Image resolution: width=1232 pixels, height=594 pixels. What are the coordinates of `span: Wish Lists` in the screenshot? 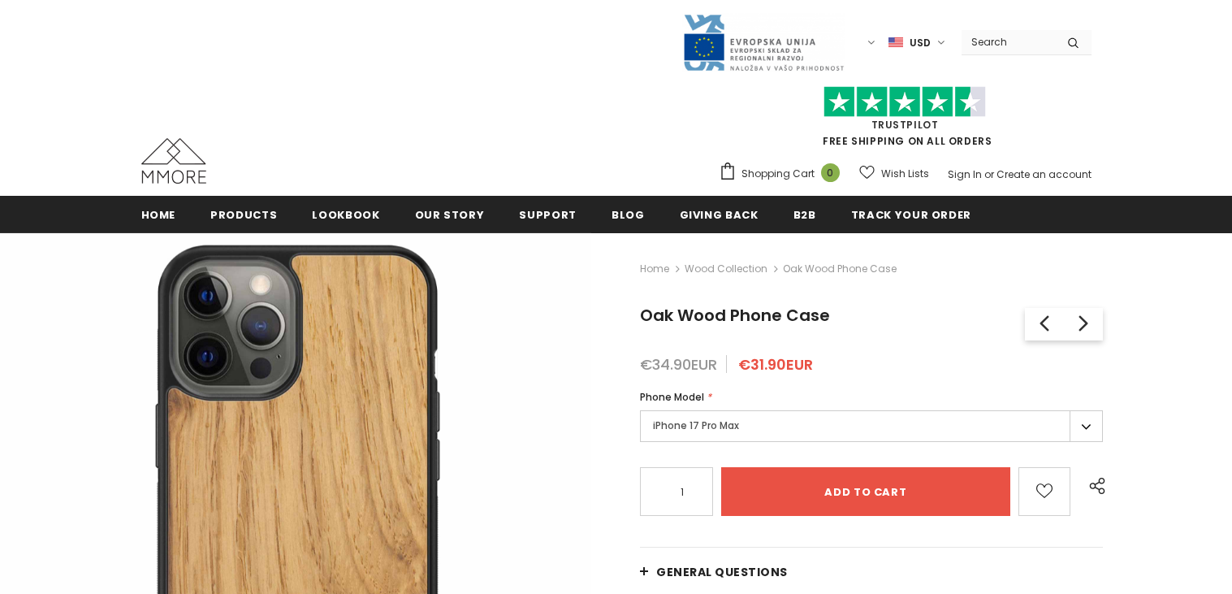 It's located at (905, 174).